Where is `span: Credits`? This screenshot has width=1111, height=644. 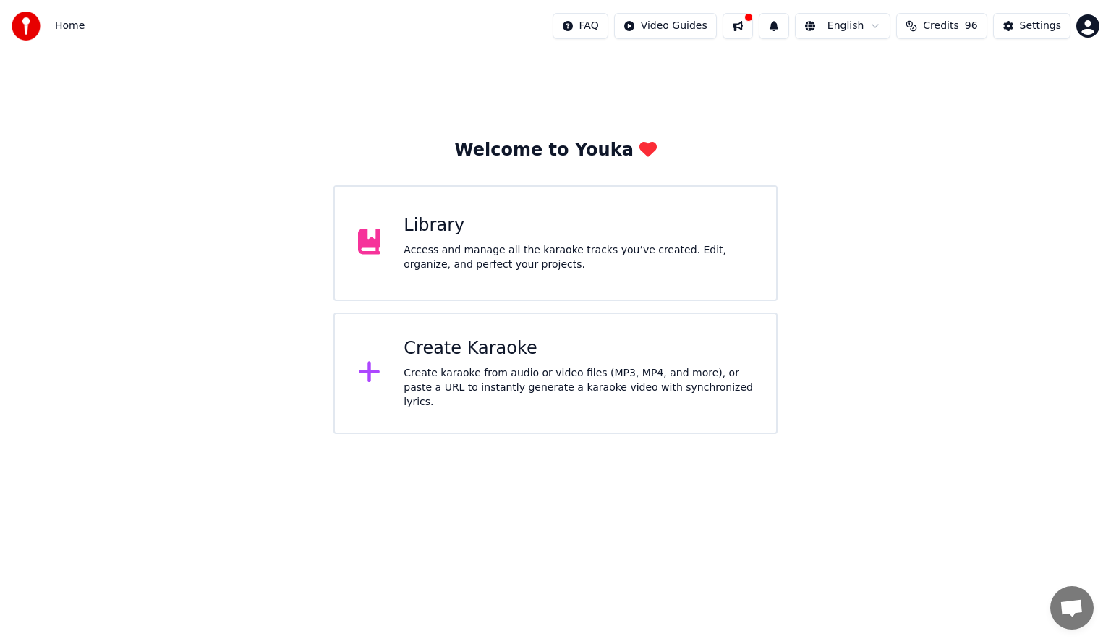 span: Credits is located at coordinates (940, 26).